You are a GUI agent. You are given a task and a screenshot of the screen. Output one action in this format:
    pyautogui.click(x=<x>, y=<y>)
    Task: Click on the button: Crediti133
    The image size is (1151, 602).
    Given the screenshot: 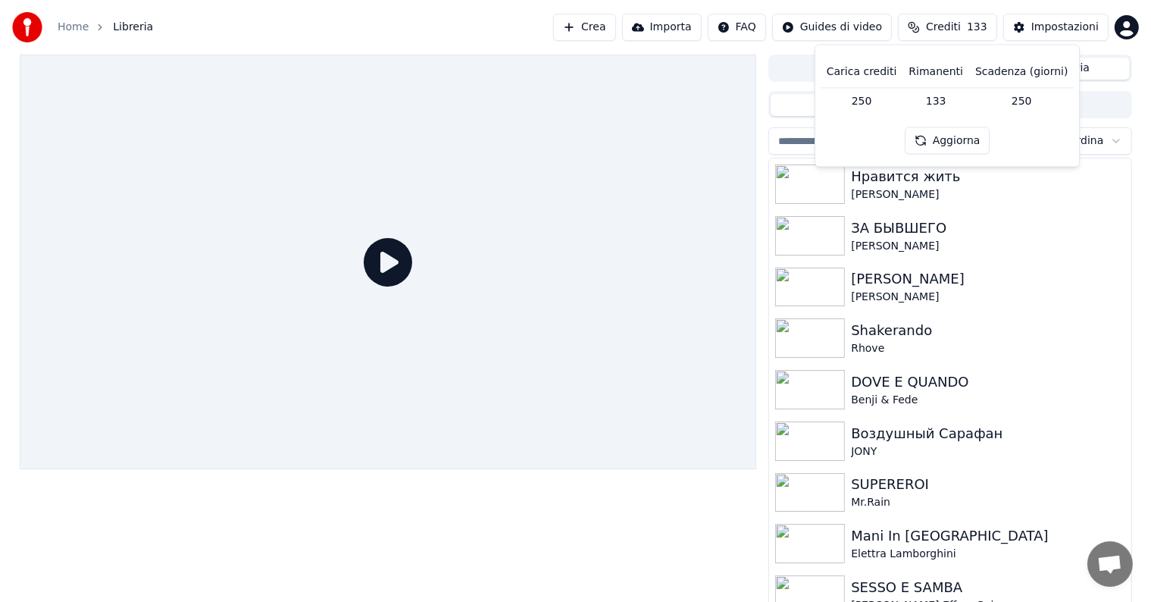 What is the action you would take?
    pyautogui.click(x=947, y=27)
    